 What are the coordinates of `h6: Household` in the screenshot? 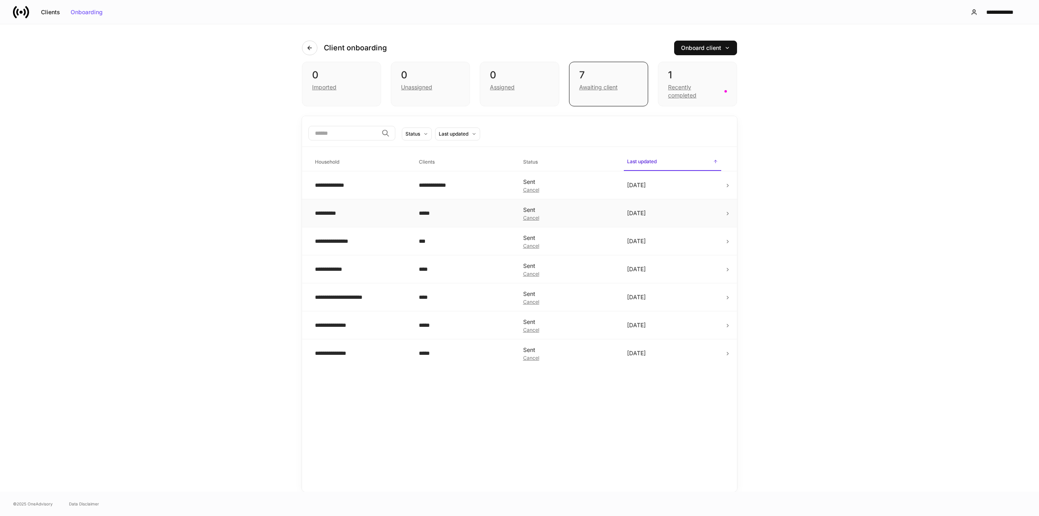 It's located at (327, 162).